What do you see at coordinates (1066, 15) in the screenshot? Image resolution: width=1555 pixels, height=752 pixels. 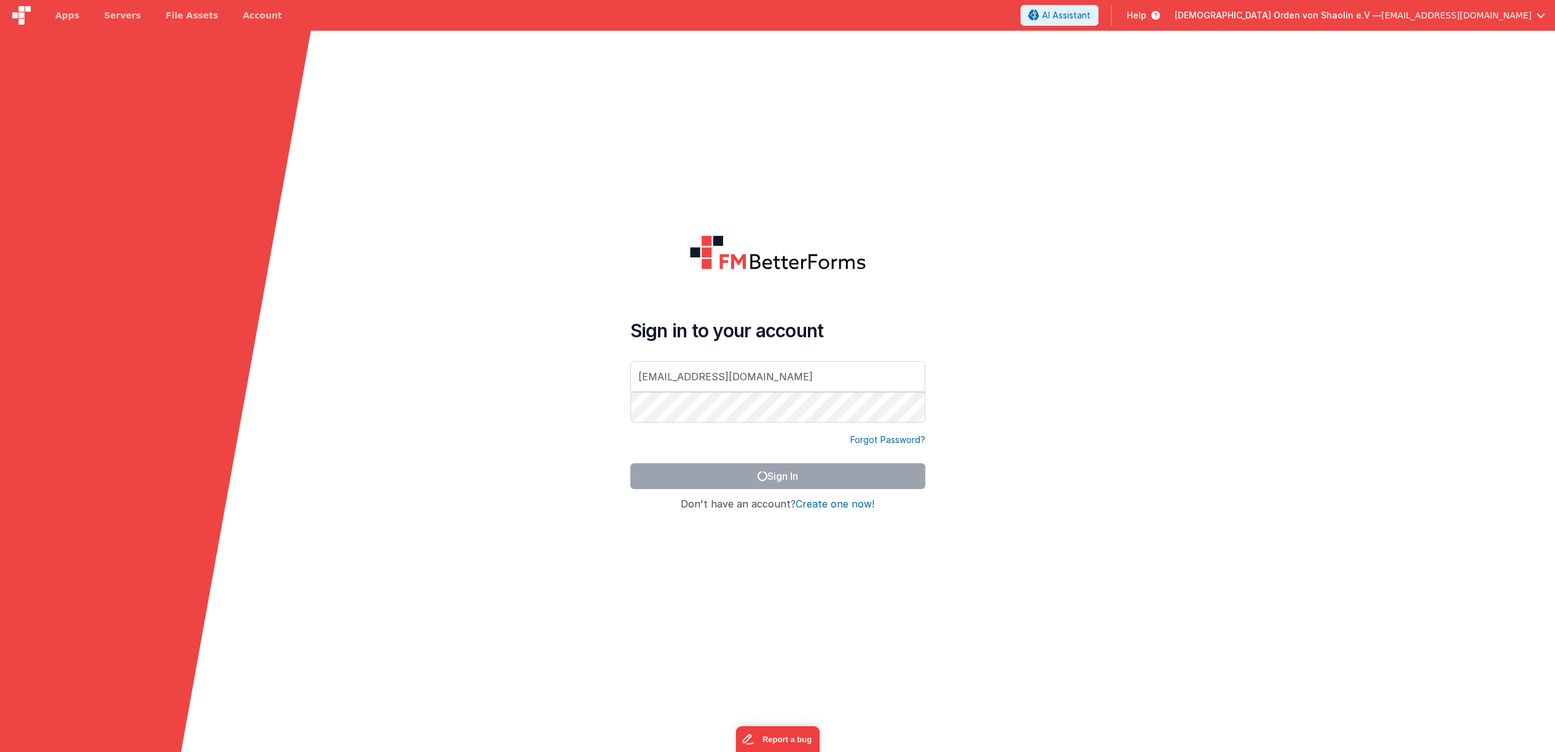 I see `span: AI Assistant` at bounding box center [1066, 15].